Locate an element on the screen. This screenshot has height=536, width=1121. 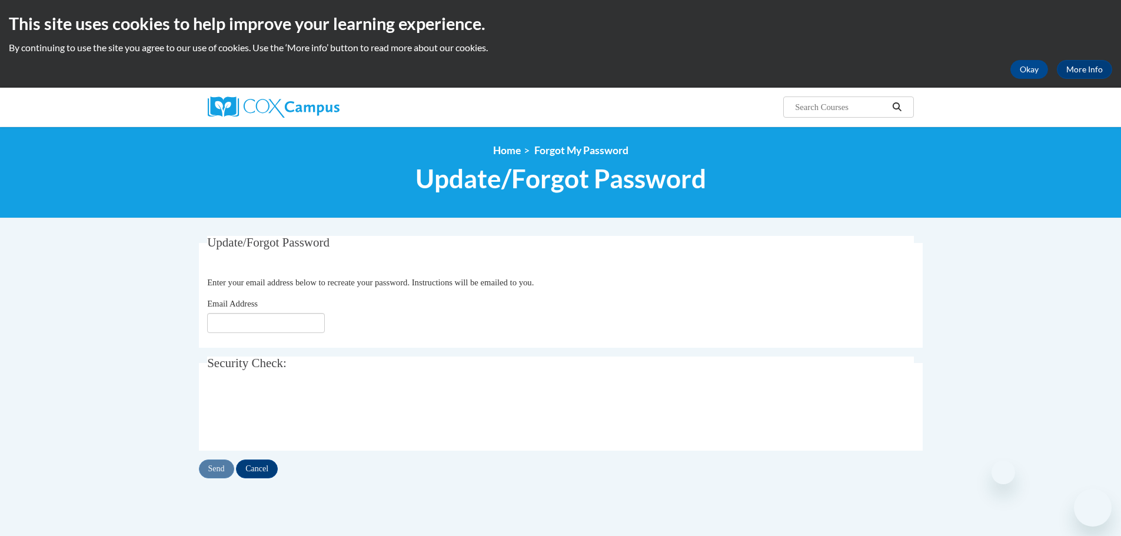
input: Email is located at coordinates (266, 323).